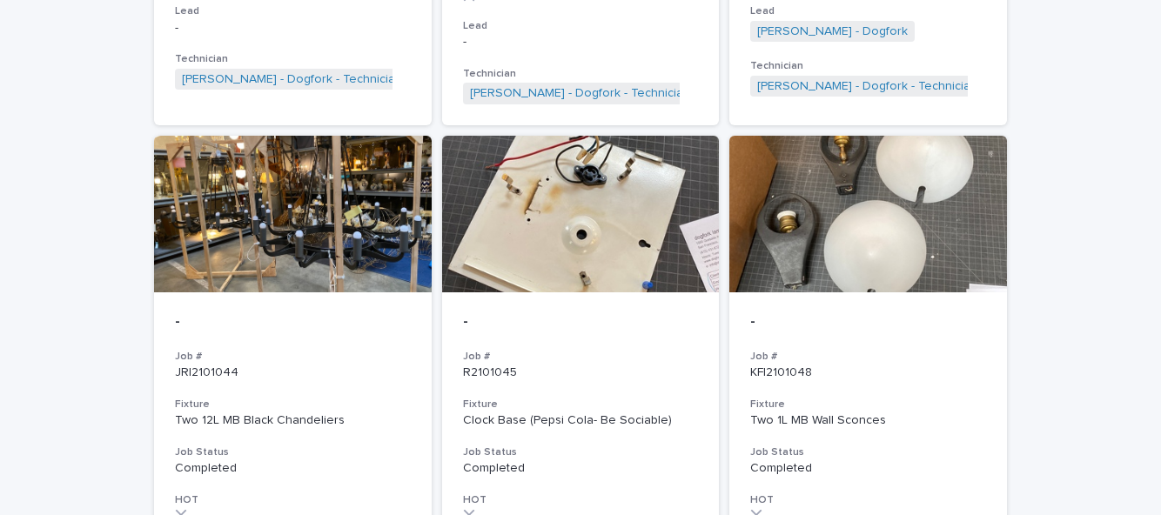  Describe the element at coordinates (293, 421) in the screenshot. I see `div: Two 12L MB Black Chandeliers` at that location.